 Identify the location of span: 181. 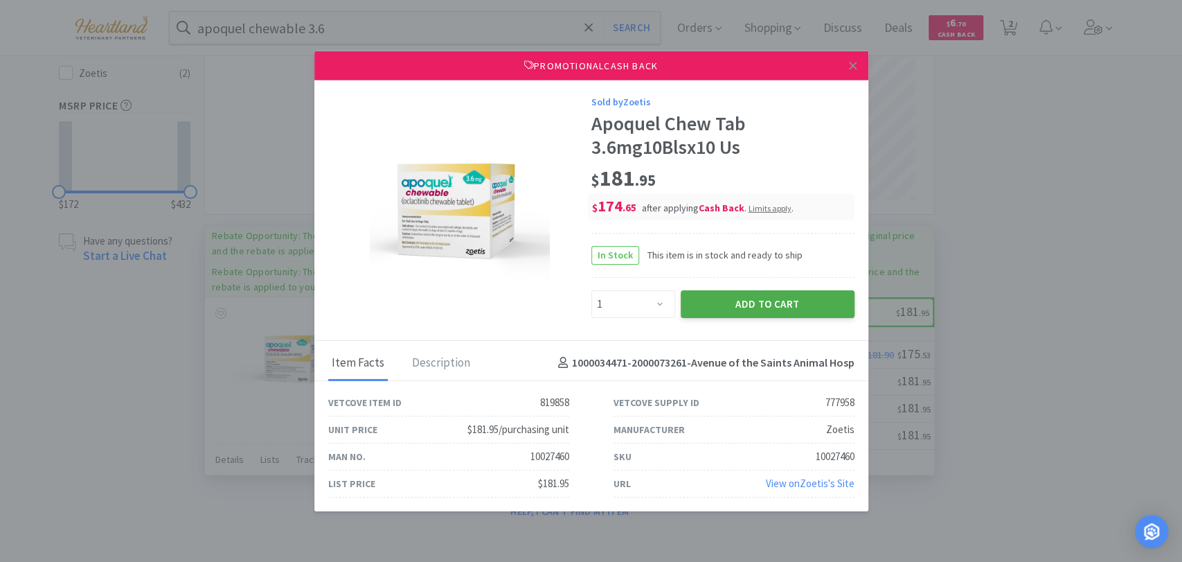
(623, 178).